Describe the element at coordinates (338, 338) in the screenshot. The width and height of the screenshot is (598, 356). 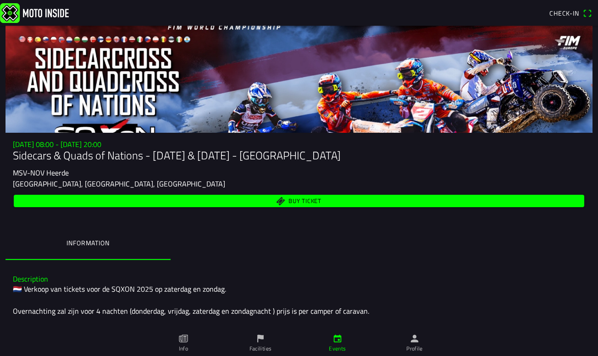
I see `ion-icon: calendar` at that location.